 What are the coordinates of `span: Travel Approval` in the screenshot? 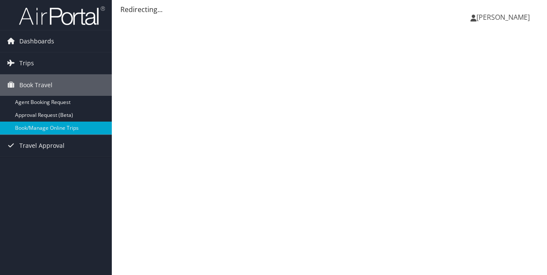 It's located at (42, 146).